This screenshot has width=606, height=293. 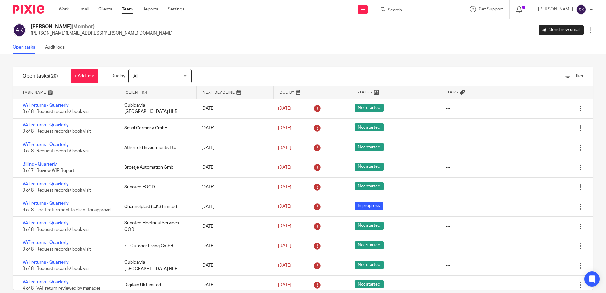 What do you see at coordinates (54, 76) in the screenshot?
I see `span: (20)` at bounding box center [54, 76].